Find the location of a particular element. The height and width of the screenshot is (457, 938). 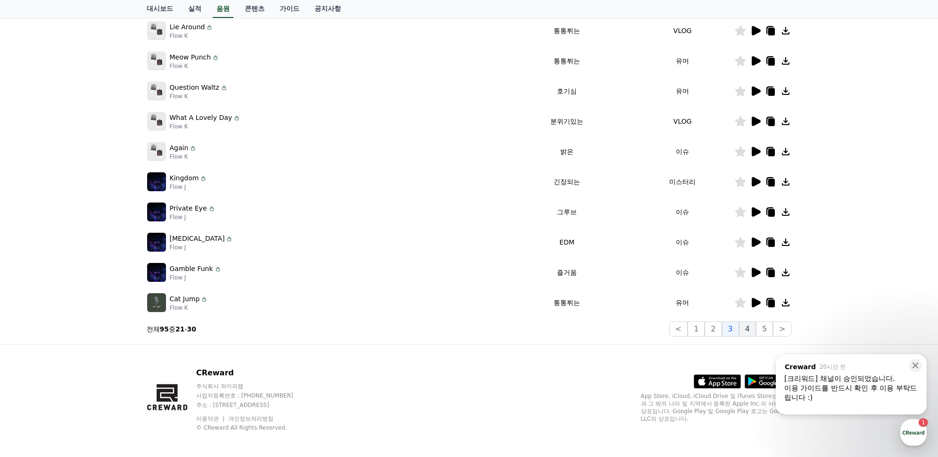

p: What A Lovely Day is located at coordinates (201, 117).